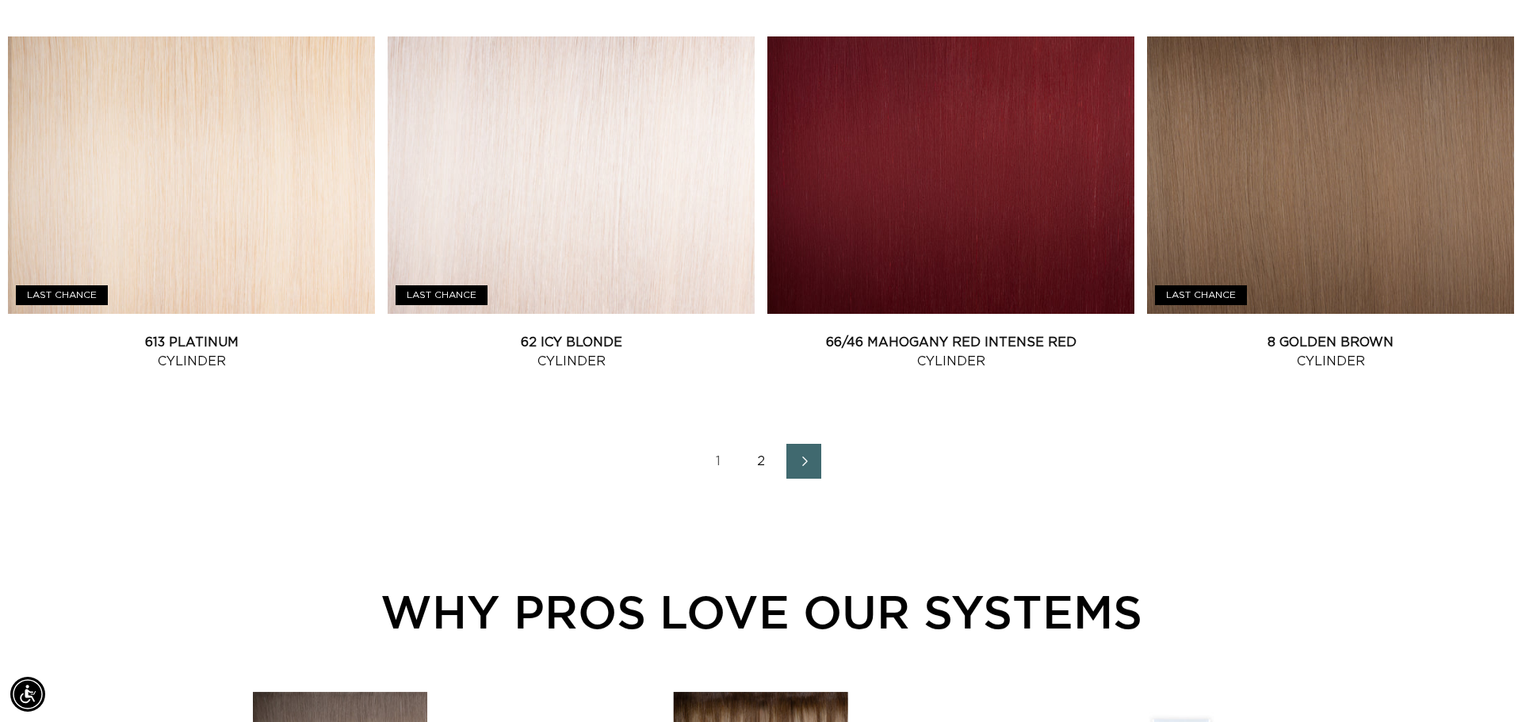 The image size is (1522, 722). I want to click on a: Next page, so click(804, 461).